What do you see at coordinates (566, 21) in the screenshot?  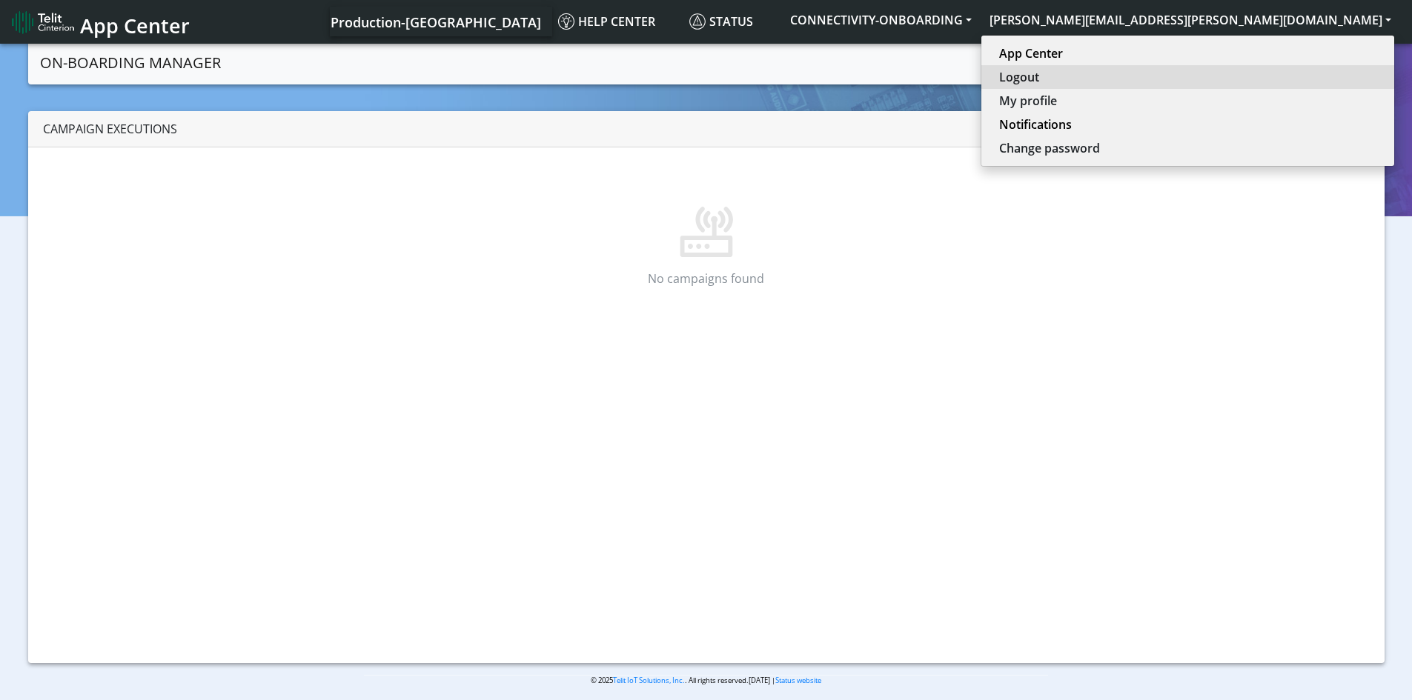 I see `img: knowledge.svg` at bounding box center [566, 21].